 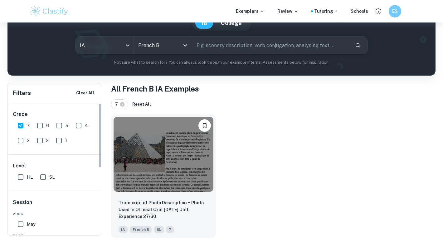 I want to click on p: Not sure what to search for? You can always look through our example Internal Assessments below f..., so click(x=221, y=62).